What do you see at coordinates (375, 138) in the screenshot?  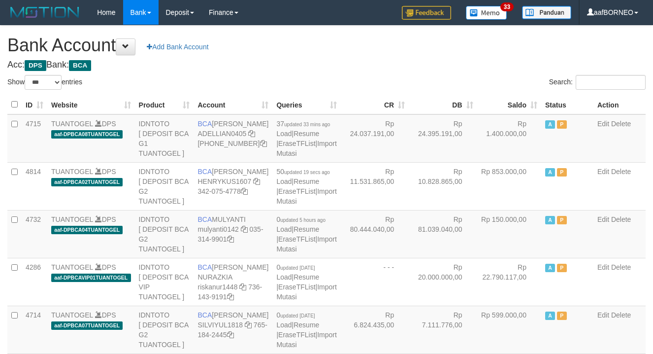 I see `td: Rp 24.037.191,00` at bounding box center [375, 138].